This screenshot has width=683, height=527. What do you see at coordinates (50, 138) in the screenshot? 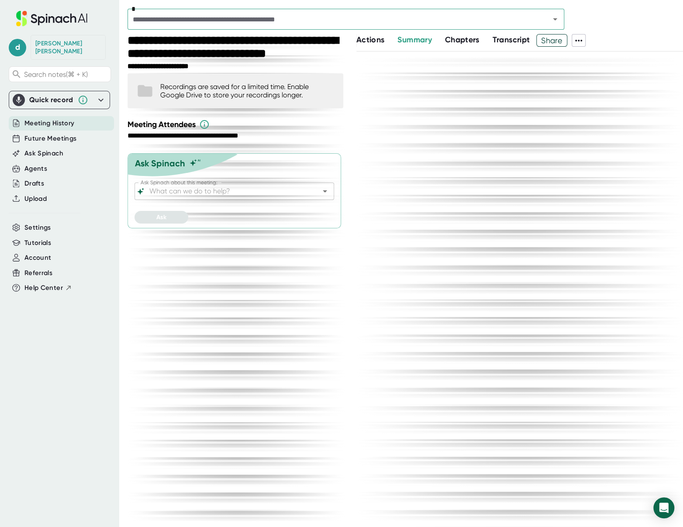
I see `button: Future Meetings` at bounding box center [50, 138].